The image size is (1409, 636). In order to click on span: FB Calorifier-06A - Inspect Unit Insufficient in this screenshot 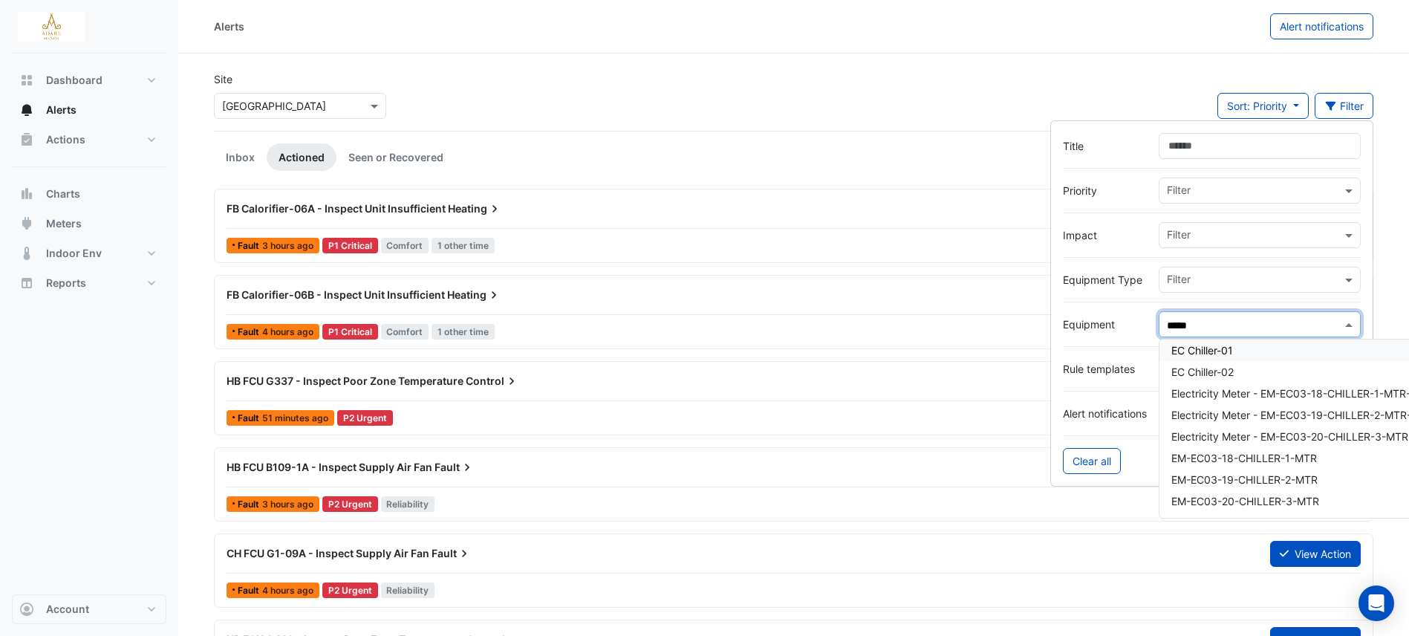, I will do `click(336, 208)`.